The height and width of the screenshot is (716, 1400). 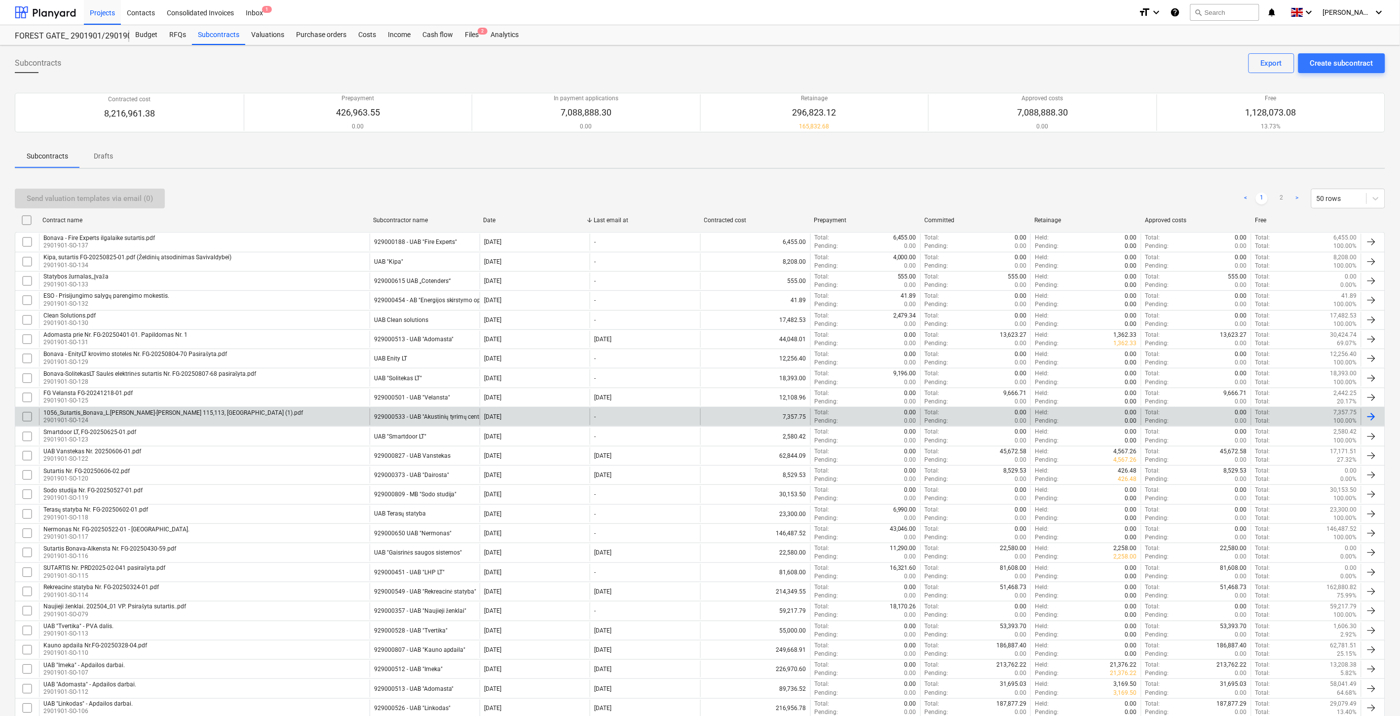 What do you see at coordinates (321, 35) in the screenshot?
I see `a: Purchase orders` at bounding box center [321, 35].